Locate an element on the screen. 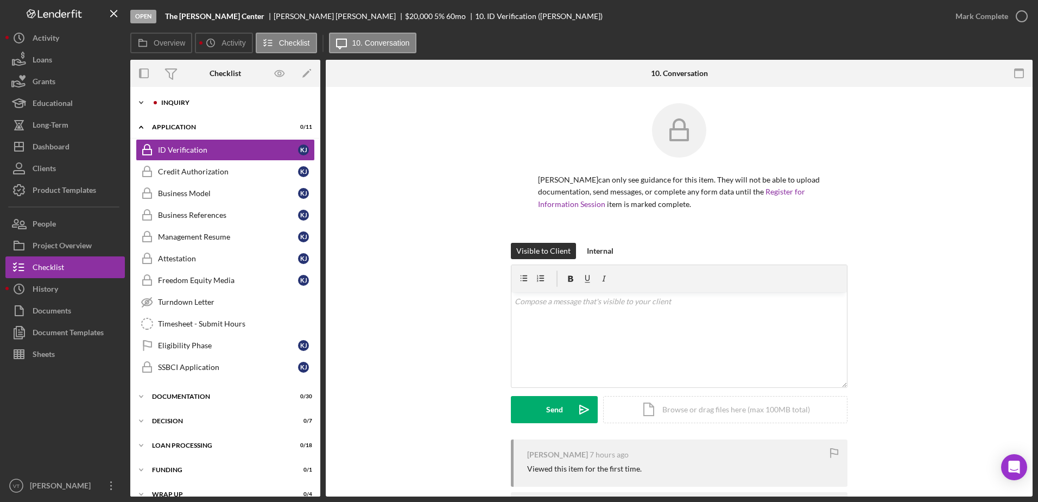 This screenshot has width=1038, height=502. div: Decision is located at coordinates (218, 421).